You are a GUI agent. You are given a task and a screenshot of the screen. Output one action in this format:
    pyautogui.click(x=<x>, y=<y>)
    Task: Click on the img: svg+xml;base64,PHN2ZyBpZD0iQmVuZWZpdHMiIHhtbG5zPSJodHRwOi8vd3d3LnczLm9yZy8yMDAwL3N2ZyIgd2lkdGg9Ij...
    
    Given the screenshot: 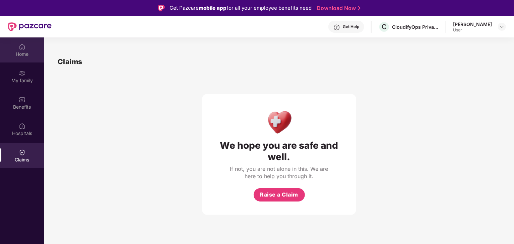 What is the action you would take?
    pyautogui.click(x=22, y=100)
    